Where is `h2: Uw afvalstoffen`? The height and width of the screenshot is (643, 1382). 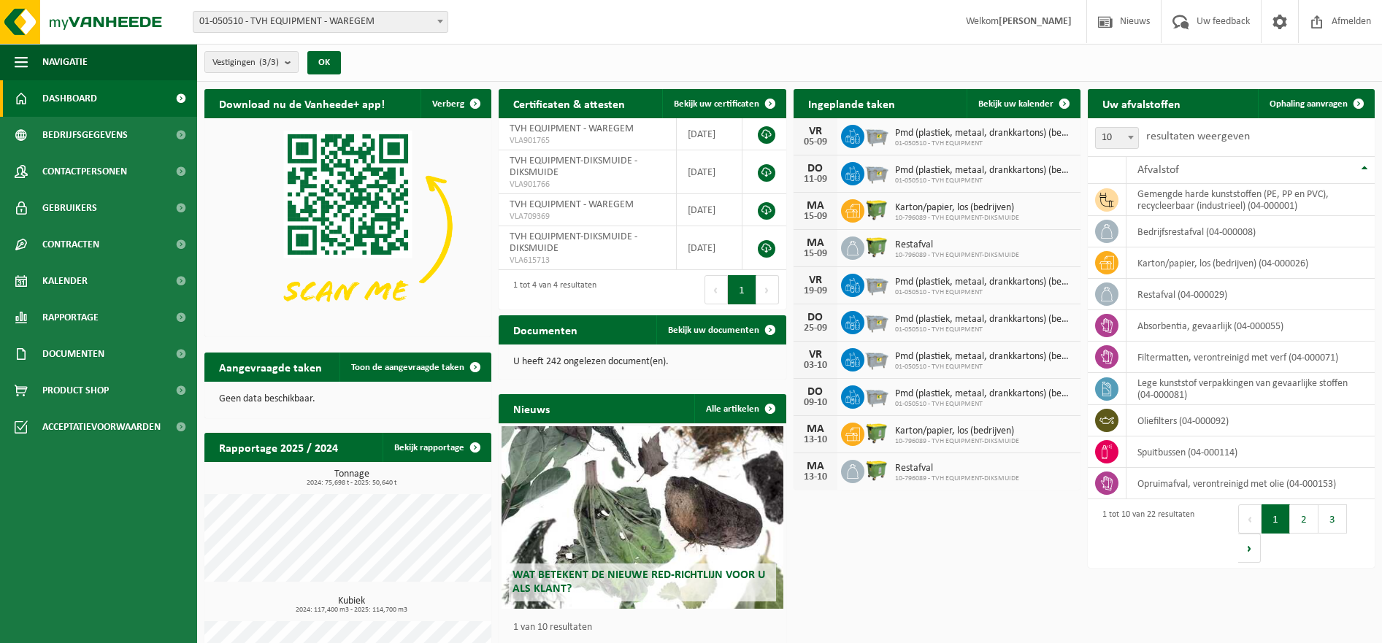 h2: Uw afvalstoffen is located at coordinates (1141, 103).